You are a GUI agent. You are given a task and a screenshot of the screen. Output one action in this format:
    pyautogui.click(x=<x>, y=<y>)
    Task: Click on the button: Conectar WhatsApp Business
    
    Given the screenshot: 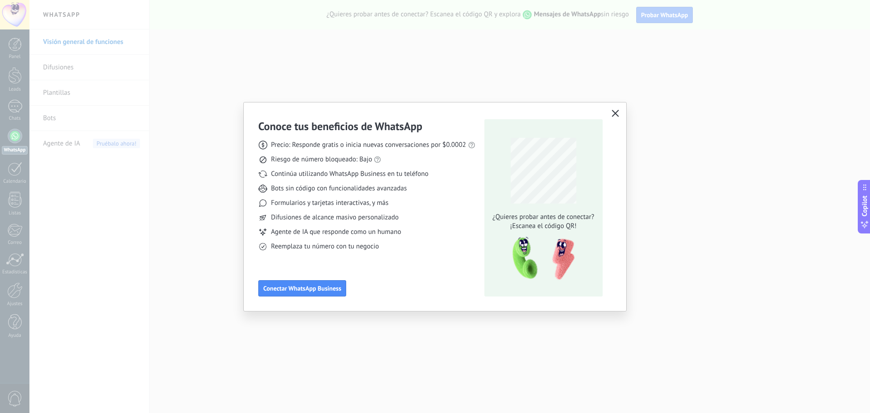 What is the action you would take?
    pyautogui.click(x=302, y=288)
    